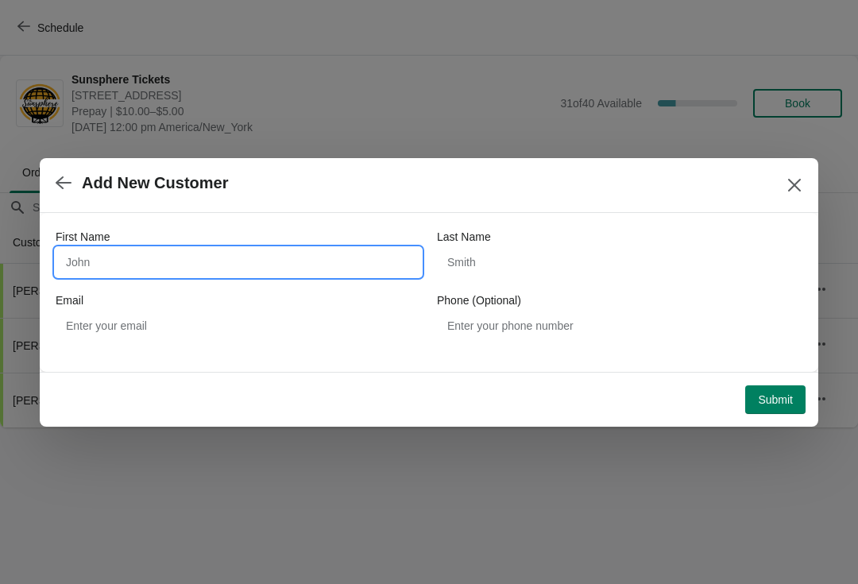 The image size is (858, 584). Describe the element at coordinates (83, 237) in the screenshot. I see `label: First Name` at that location.